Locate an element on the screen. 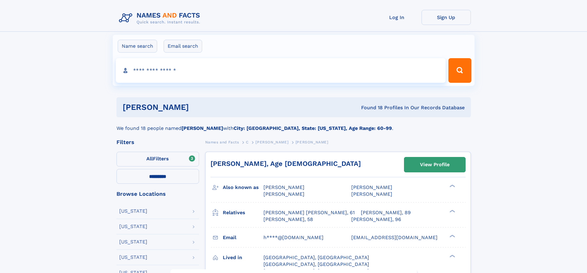 This screenshot has width=587, height=273. label: Filters is located at coordinates (158, 159).